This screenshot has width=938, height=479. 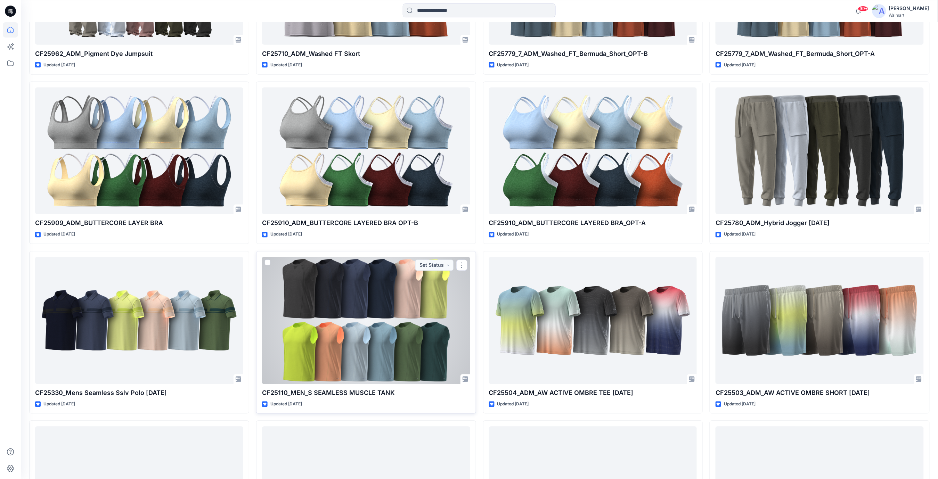 I want to click on a: CF25910_ADM_BUTTERCORE LAYERED BRA_OPT-A, so click(x=593, y=151).